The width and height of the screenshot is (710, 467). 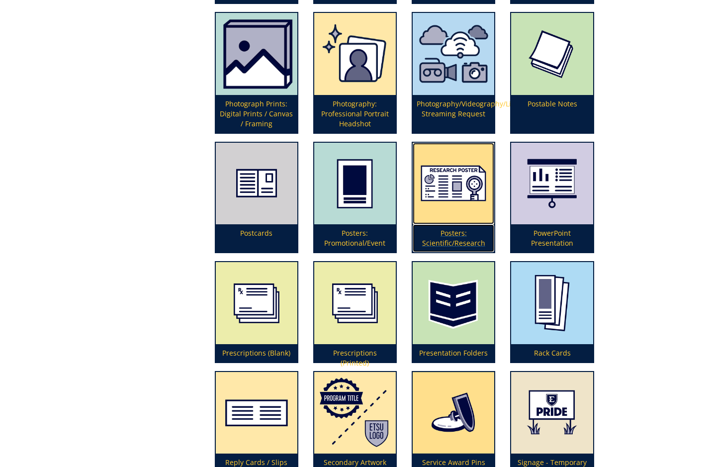 I want to click on p: Prescriptions (Printed), so click(x=355, y=353).